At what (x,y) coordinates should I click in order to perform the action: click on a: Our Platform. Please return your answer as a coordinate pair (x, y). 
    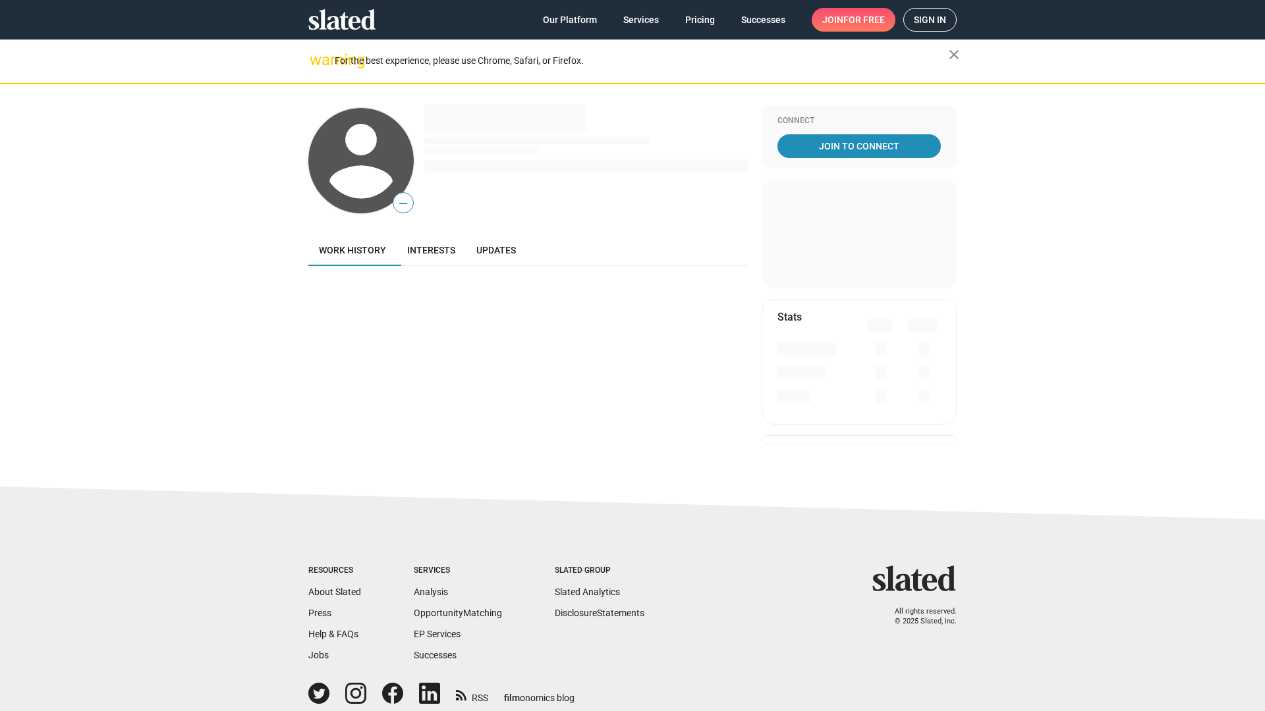
    Looking at the image, I should click on (570, 20).